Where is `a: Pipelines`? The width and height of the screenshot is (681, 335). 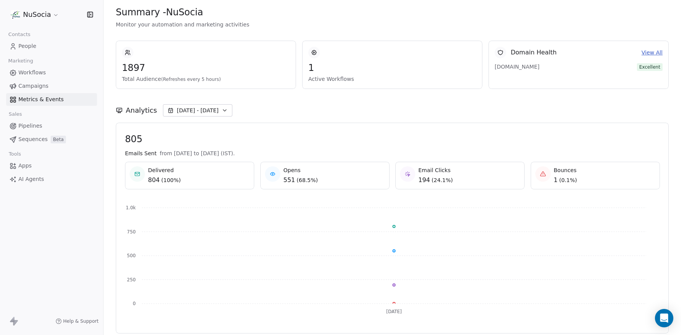
a: Pipelines is located at coordinates (51, 126).